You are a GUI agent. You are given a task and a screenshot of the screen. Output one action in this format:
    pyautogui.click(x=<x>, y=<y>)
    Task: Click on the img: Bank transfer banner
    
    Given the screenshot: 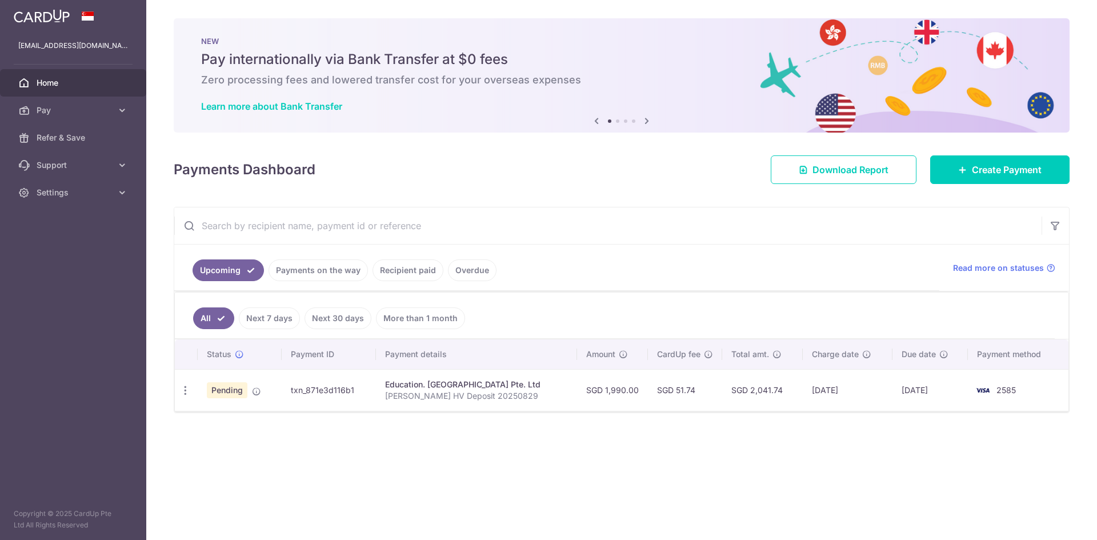 What is the action you would take?
    pyautogui.click(x=622, y=75)
    